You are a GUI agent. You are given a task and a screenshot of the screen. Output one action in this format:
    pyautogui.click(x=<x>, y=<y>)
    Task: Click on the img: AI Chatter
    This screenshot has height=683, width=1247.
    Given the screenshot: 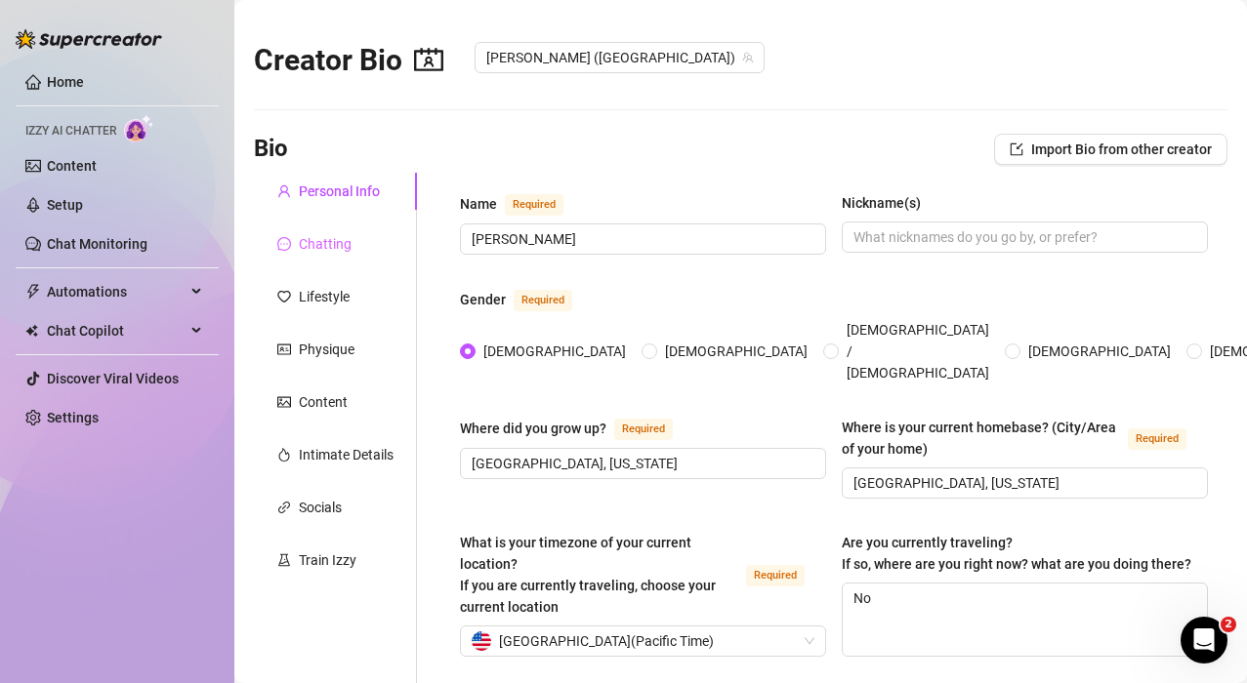 What is the action you would take?
    pyautogui.click(x=139, y=128)
    